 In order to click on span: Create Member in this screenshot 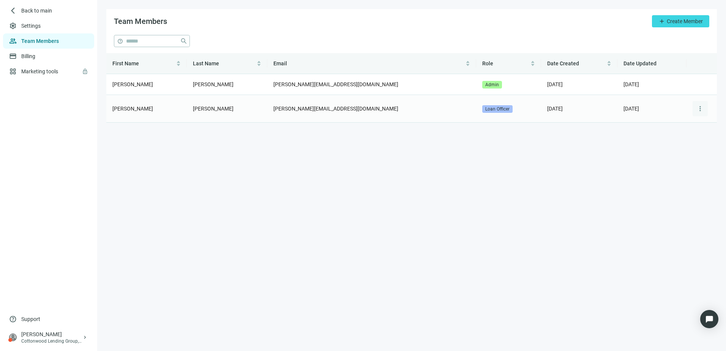, I will do `click(685, 21)`.